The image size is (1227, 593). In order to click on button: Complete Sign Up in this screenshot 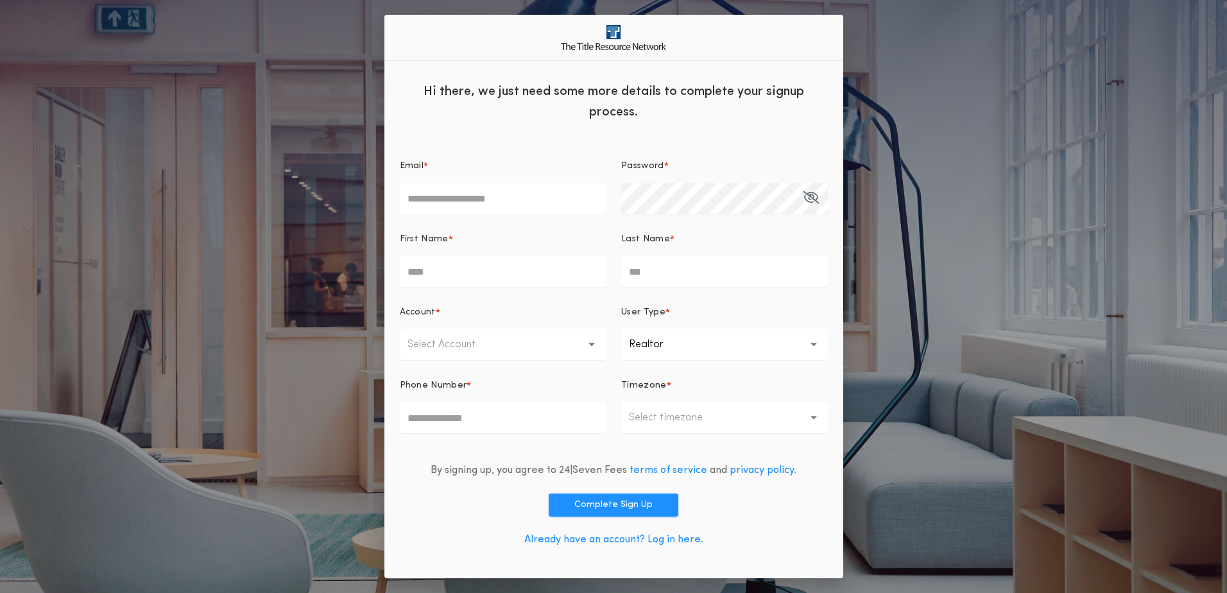, I will do `click(614, 505)`.